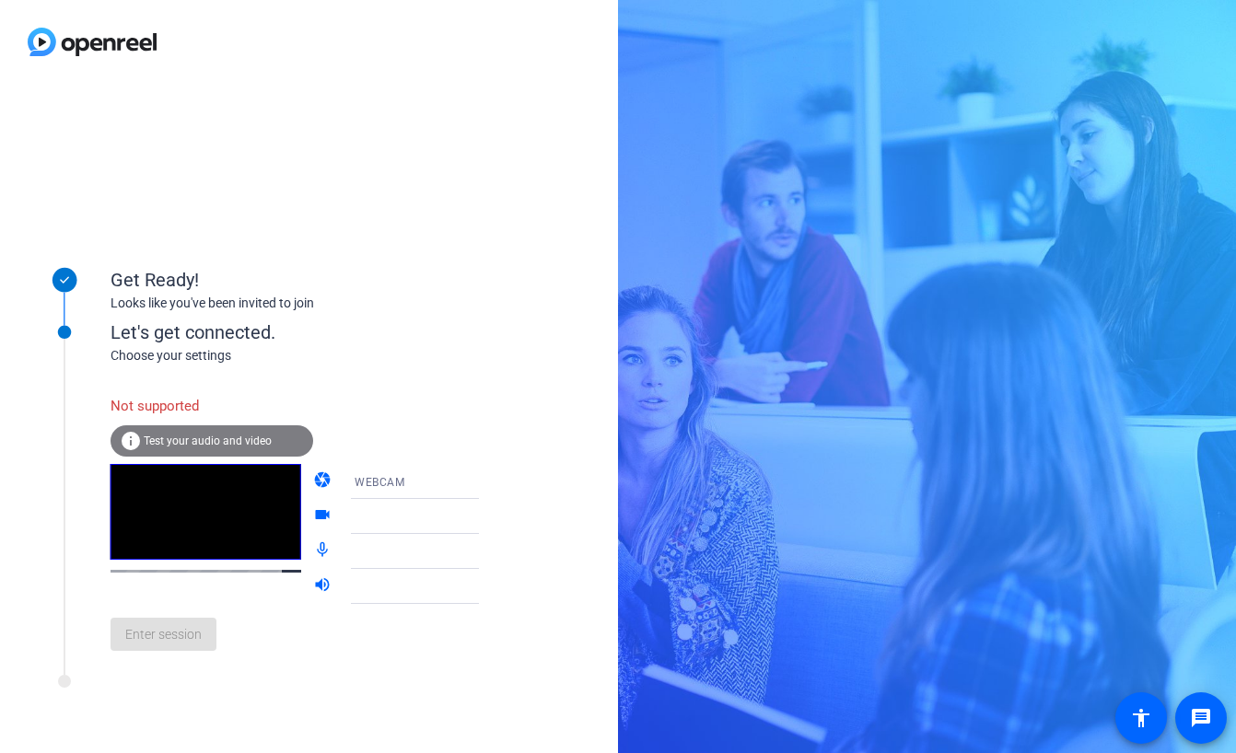  What do you see at coordinates (313, 332) in the screenshot?
I see `div: Let's get connected.` at bounding box center [313, 332].